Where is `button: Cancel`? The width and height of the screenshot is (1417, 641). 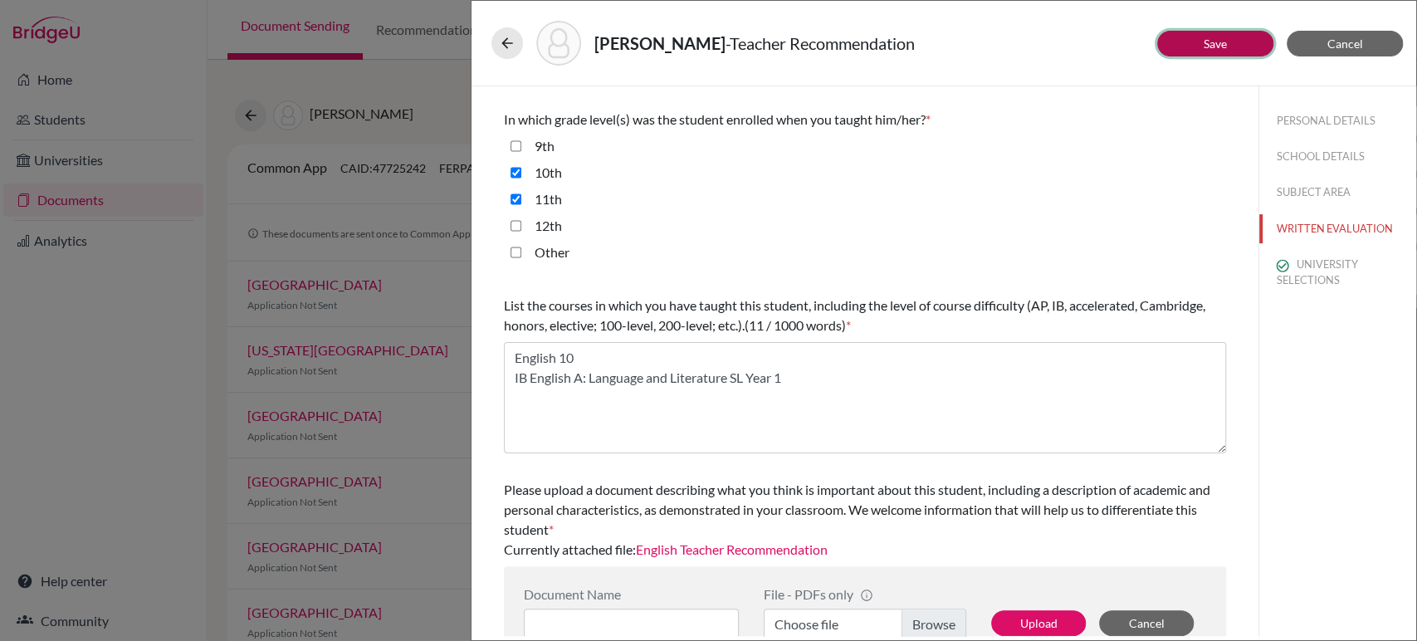
button: Cancel is located at coordinates (1146, 623).